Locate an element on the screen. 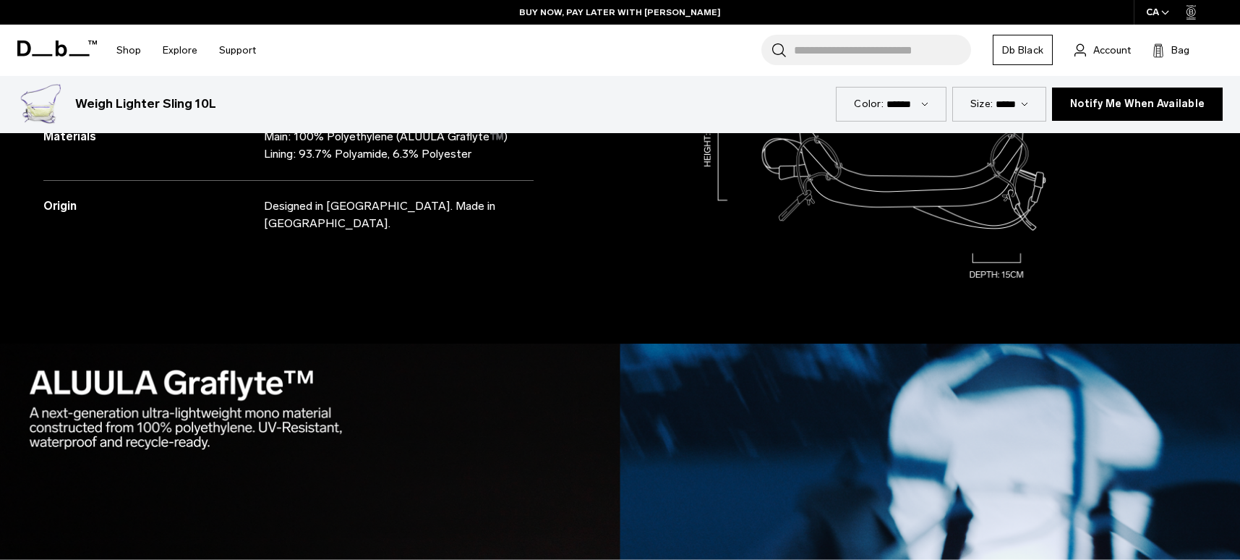 Image resolution: width=1240 pixels, height=560 pixels. button: Notify Me When Available is located at coordinates (1138, 104).